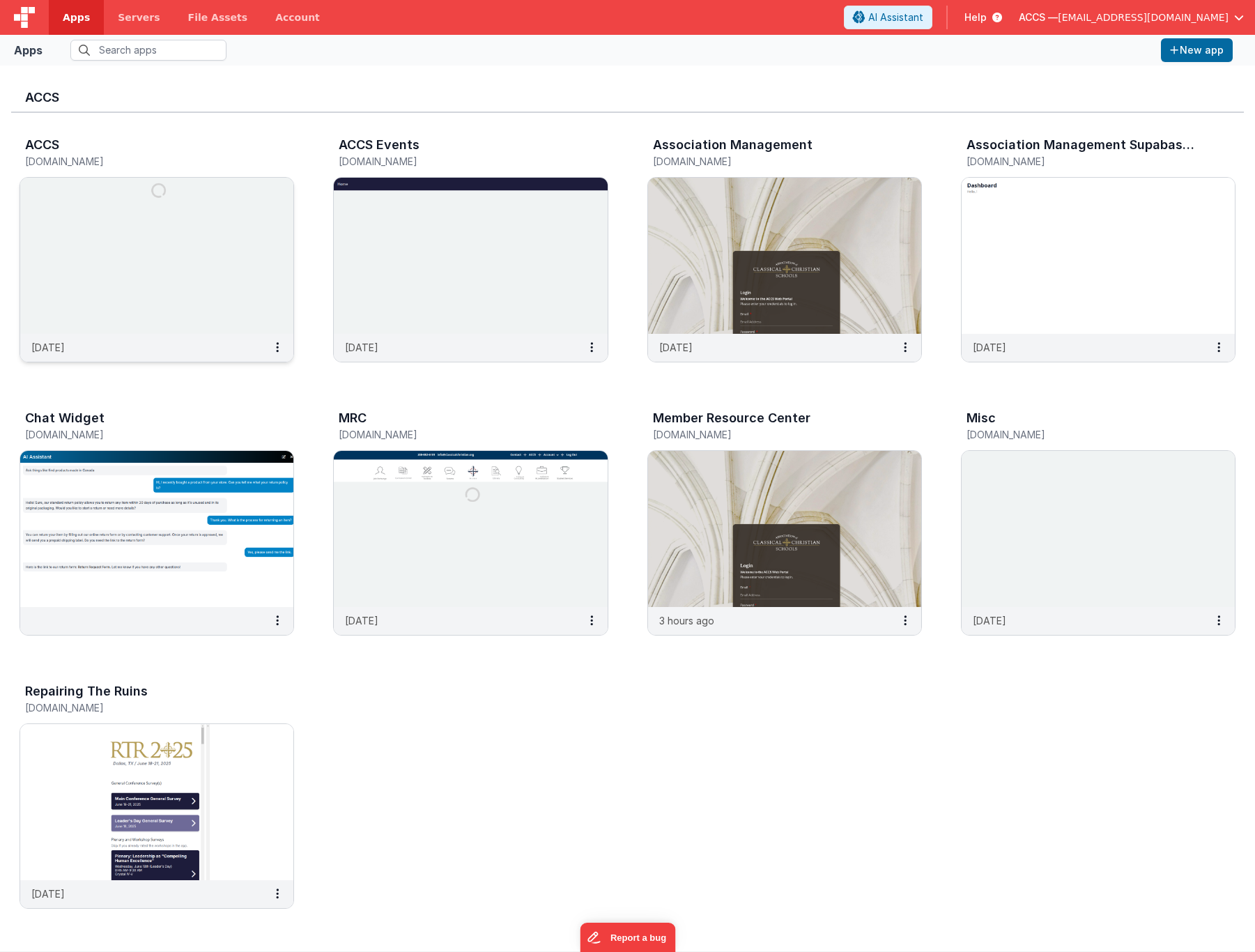  Describe the element at coordinates (353, 418) in the screenshot. I see `h3: MRC` at that location.